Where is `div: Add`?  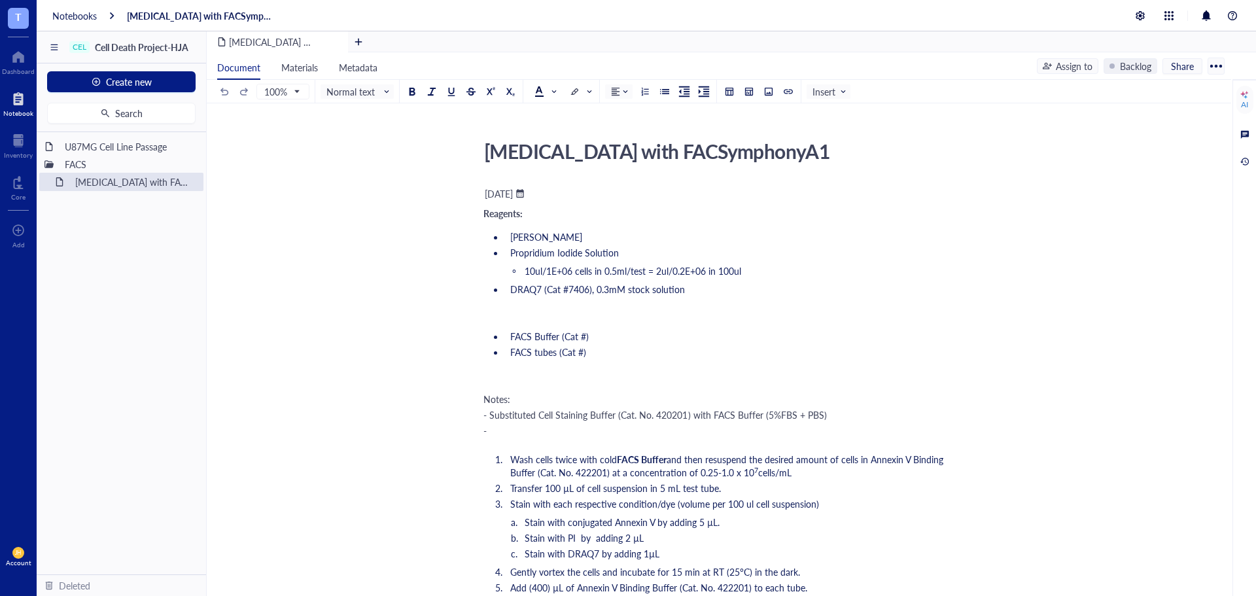
div: Add is located at coordinates (18, 245).